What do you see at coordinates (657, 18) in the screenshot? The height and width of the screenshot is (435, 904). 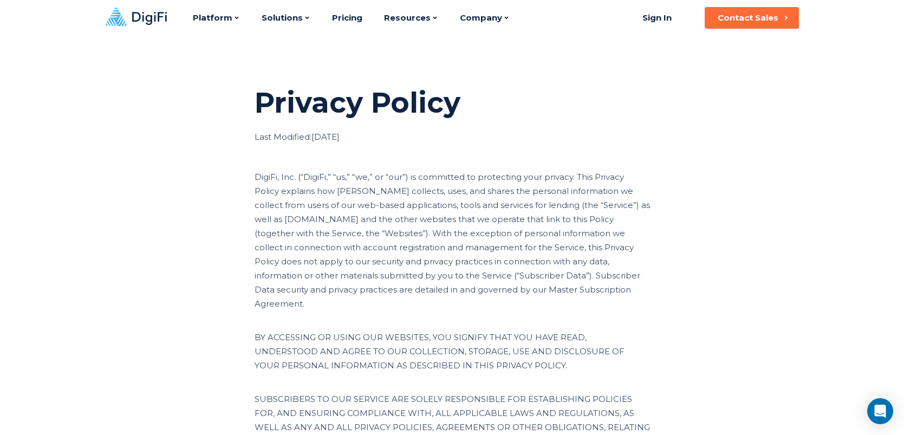 I see `a: Sign In` at bounding box center [657, 18].